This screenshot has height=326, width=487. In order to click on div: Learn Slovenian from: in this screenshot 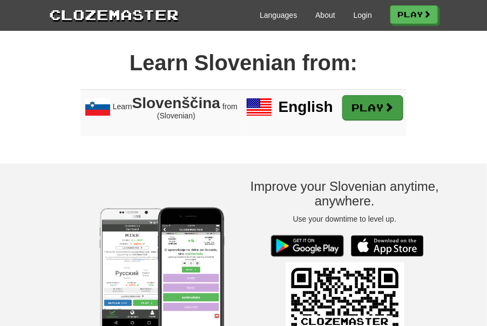, I will do `click(244, 63)`.